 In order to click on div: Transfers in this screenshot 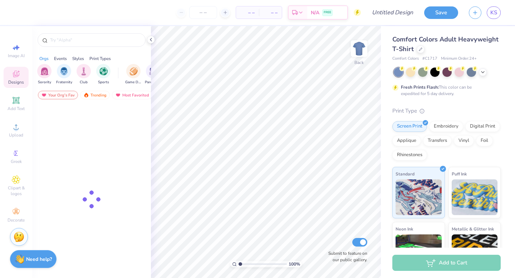, I will do `click(437, 141)`.